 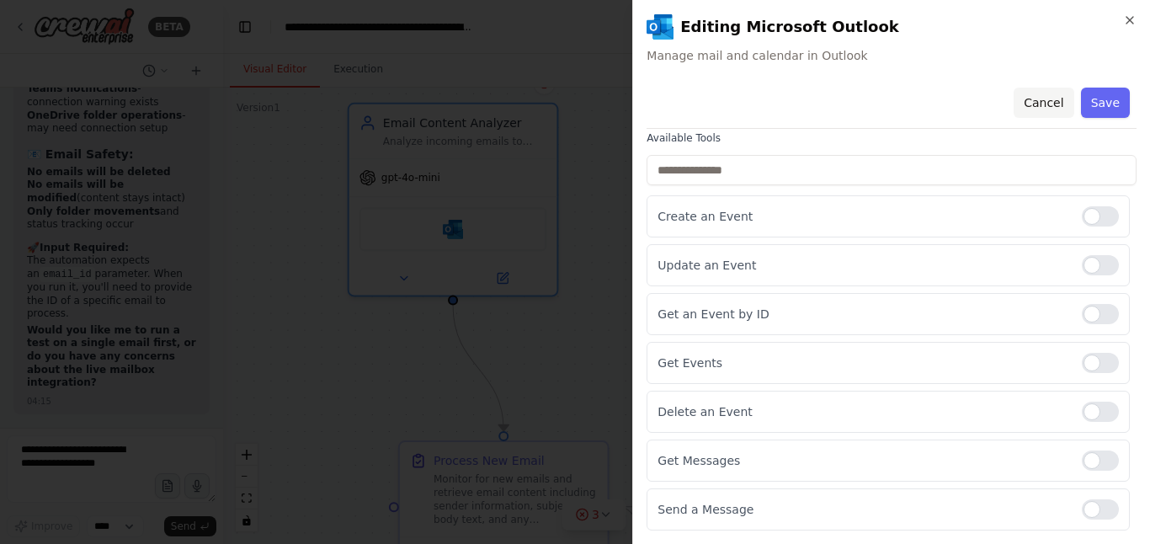 I want to click on button: Save, so click(x=1106, y=103).